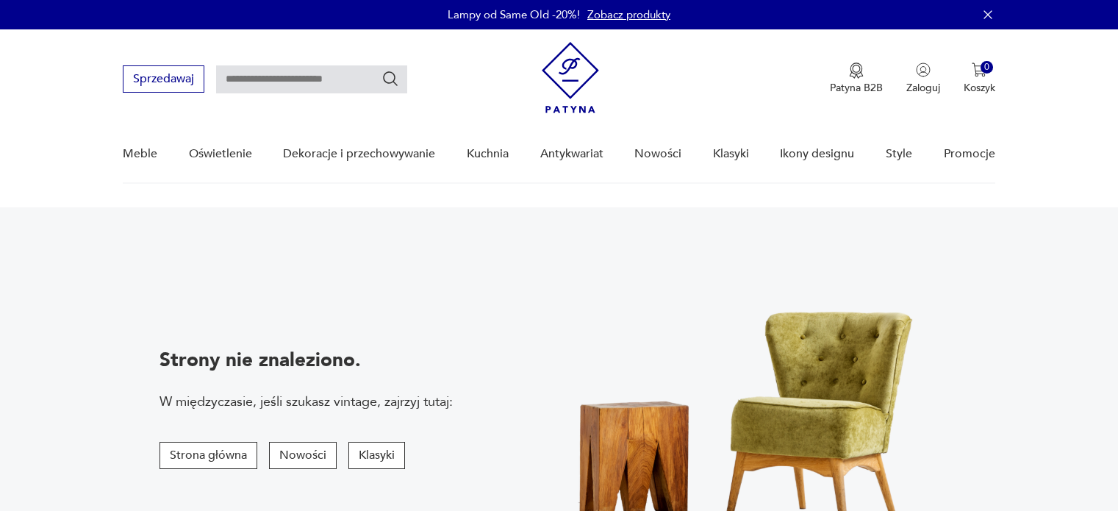 The image size is (1118, 511). What do you see at coordinates (570, 77) in the screenshot?
I see `img: Patyna - sklep z meblami i dekoracjami vintage` at bounding box center [570, 77].